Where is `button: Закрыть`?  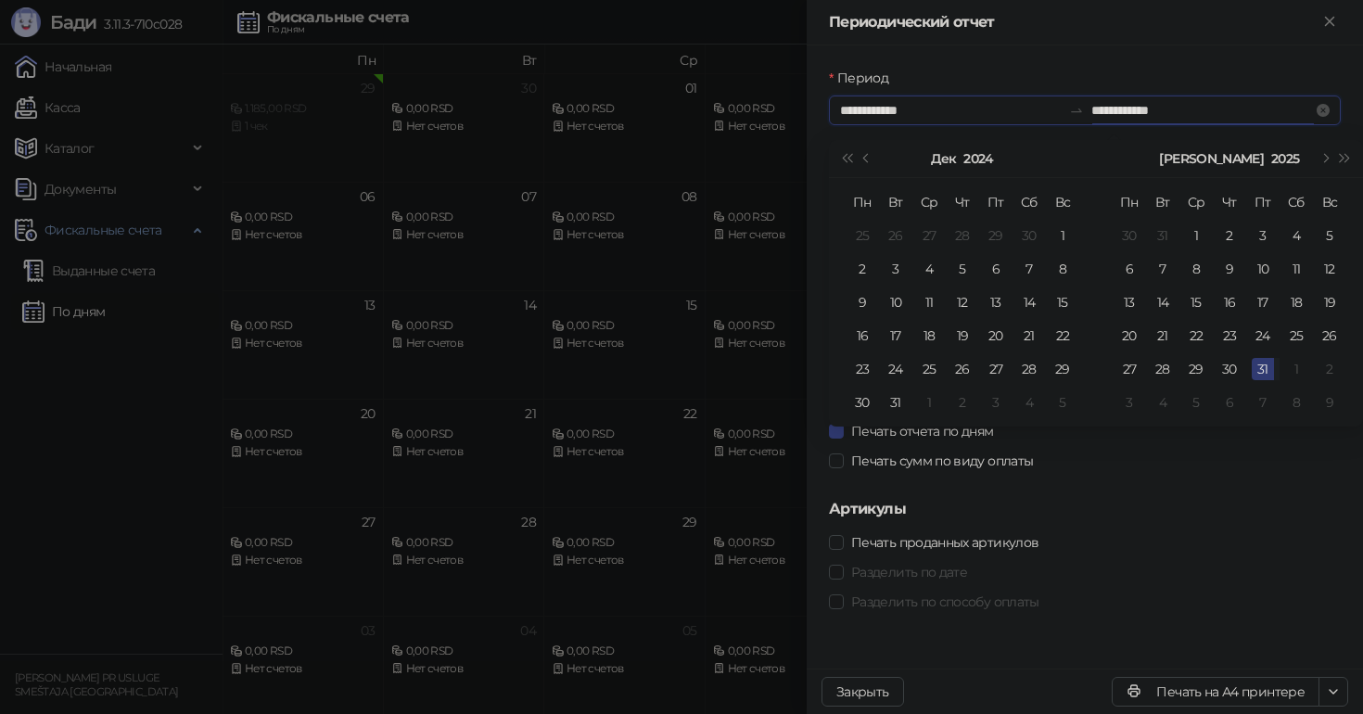
button: Закрыть is located at coordinates (1330, 22).